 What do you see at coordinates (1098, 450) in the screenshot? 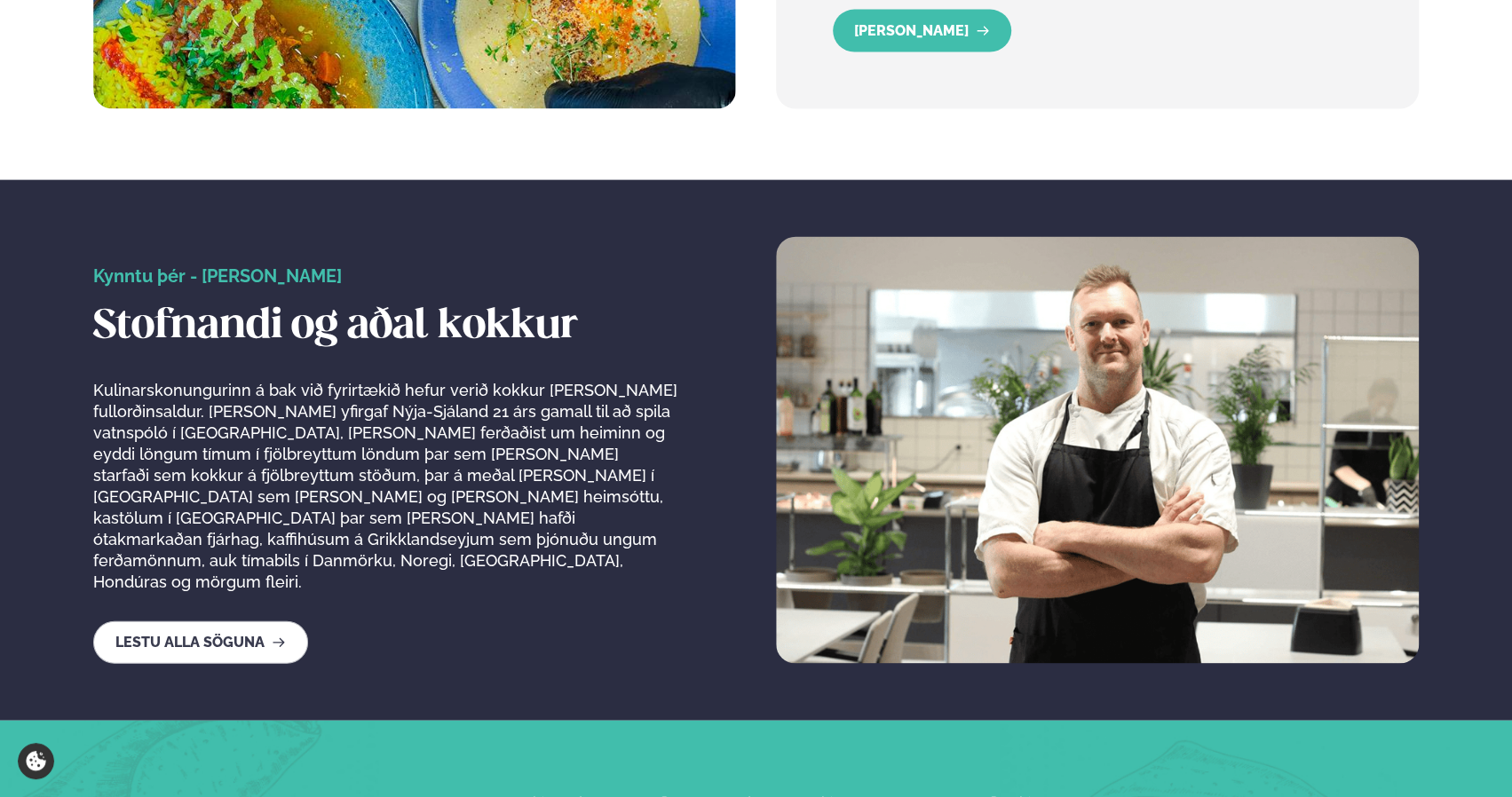
I see `img: image alt` at bounding box center [1098, 450].